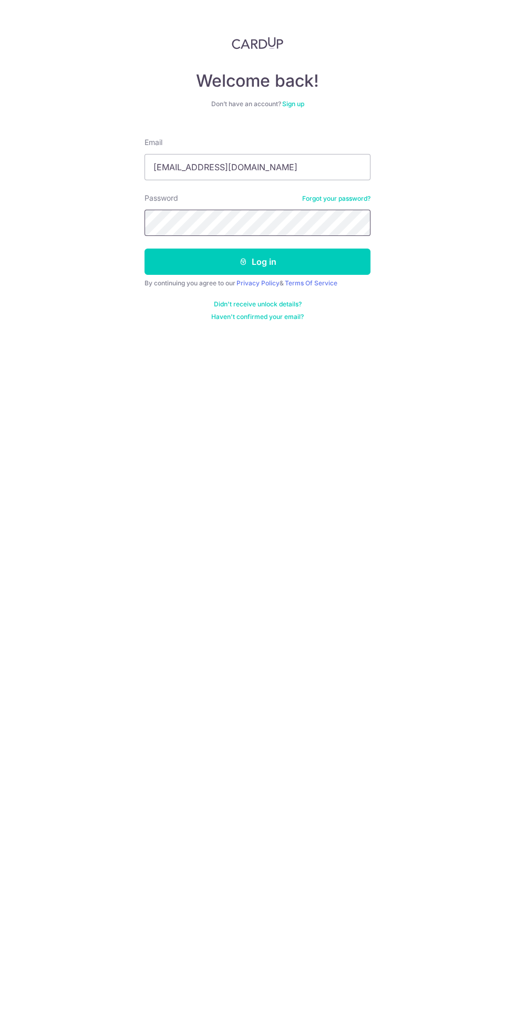 The height and width of the screenshot is (1010, 515). Describe the element at coordinates (258, 304) in the screenshot. I see `a: Didn't receive unlock details?` at that location.